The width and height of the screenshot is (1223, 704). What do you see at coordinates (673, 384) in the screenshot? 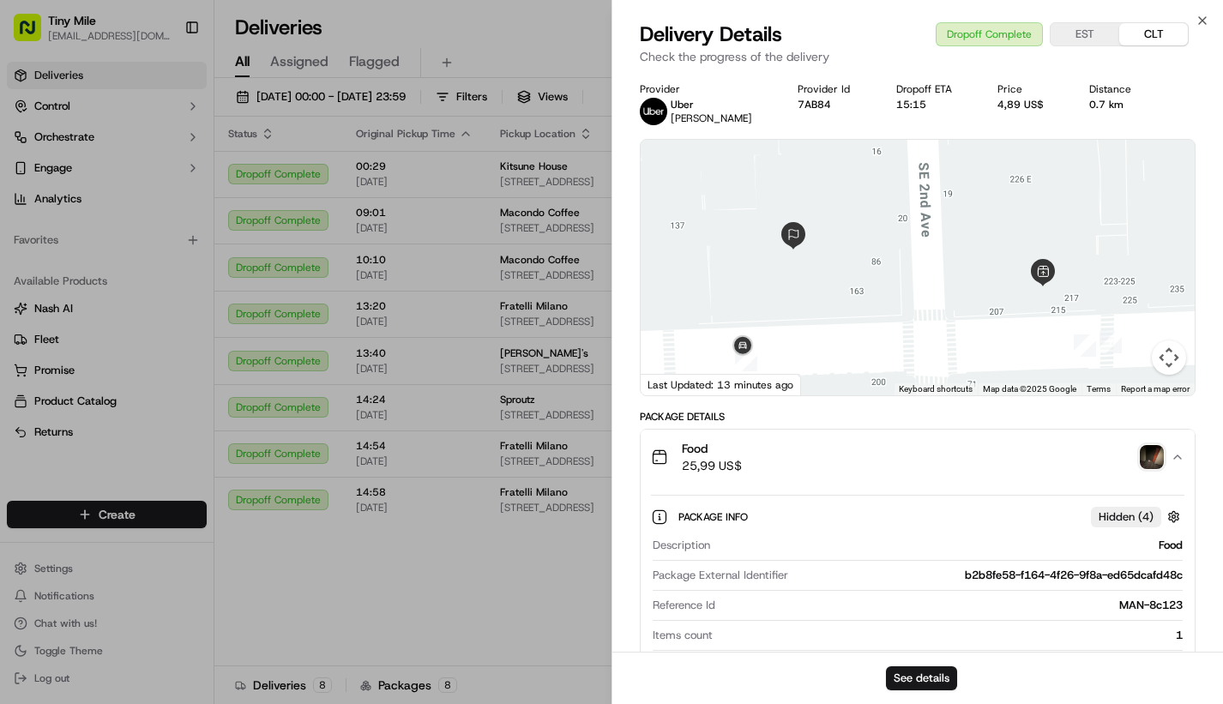
I see `img: Google` at bounding box center [673, 384].